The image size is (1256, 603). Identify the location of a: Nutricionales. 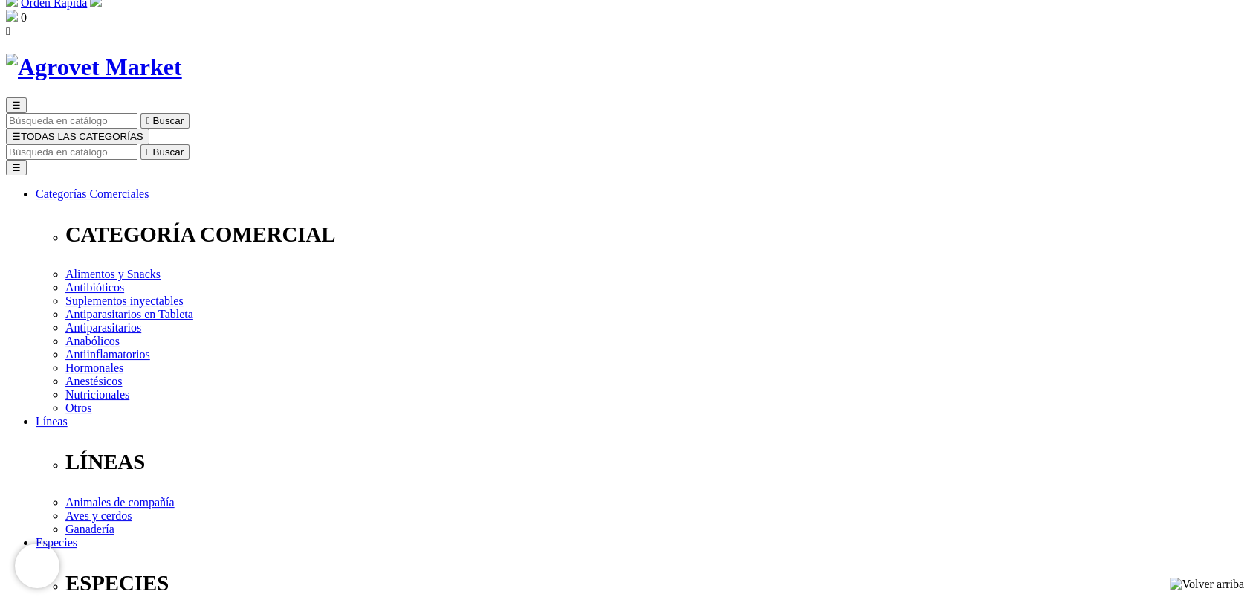
(97, 394).